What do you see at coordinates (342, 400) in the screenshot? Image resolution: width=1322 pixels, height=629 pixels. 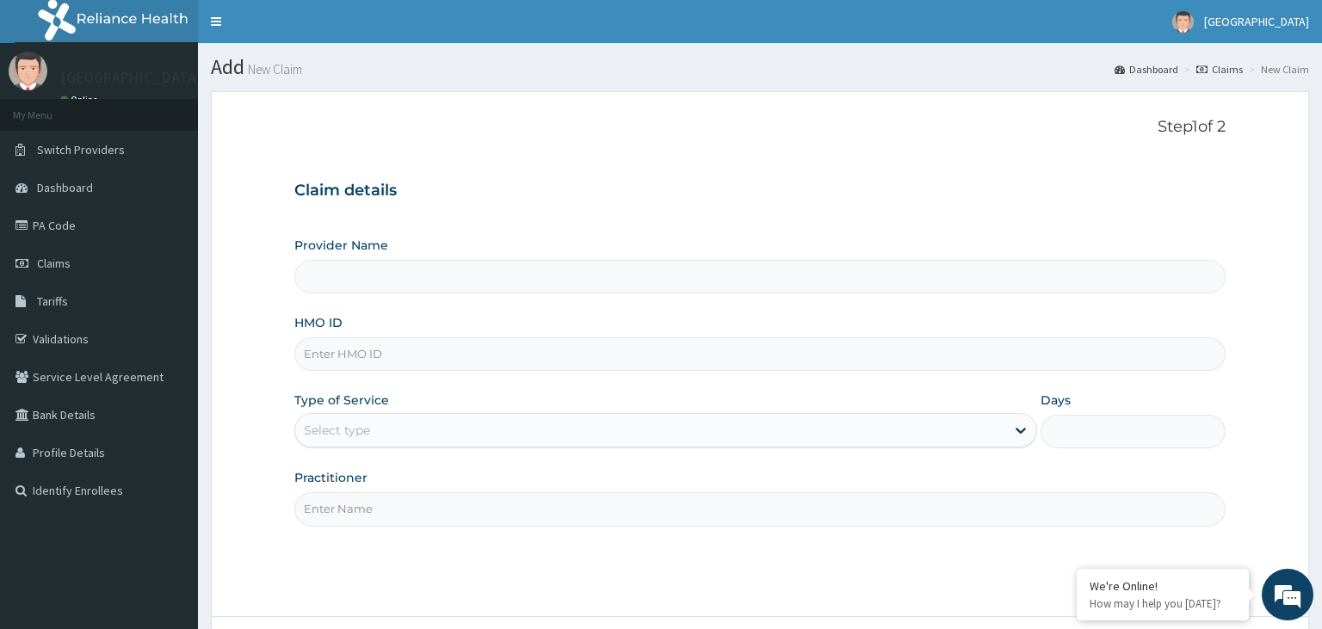 I see `label: Type of Service` at bounding box center [342, 400].